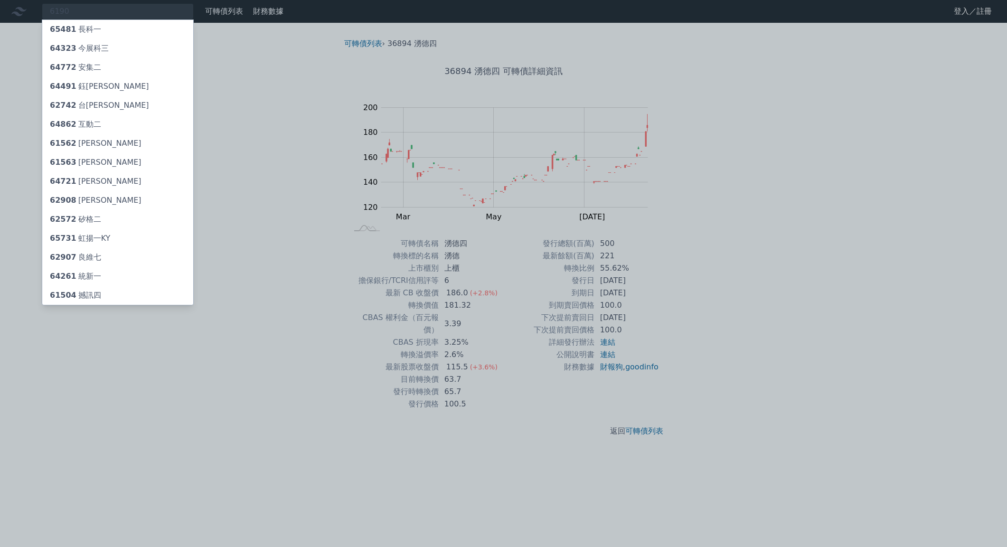 Image resolution: width=1007 pixels, height=547 pixels. What do you see at coordinates (118, 219) in the screenshot?
I see `a: 62572矽格二` at bounding box center [118, 219].